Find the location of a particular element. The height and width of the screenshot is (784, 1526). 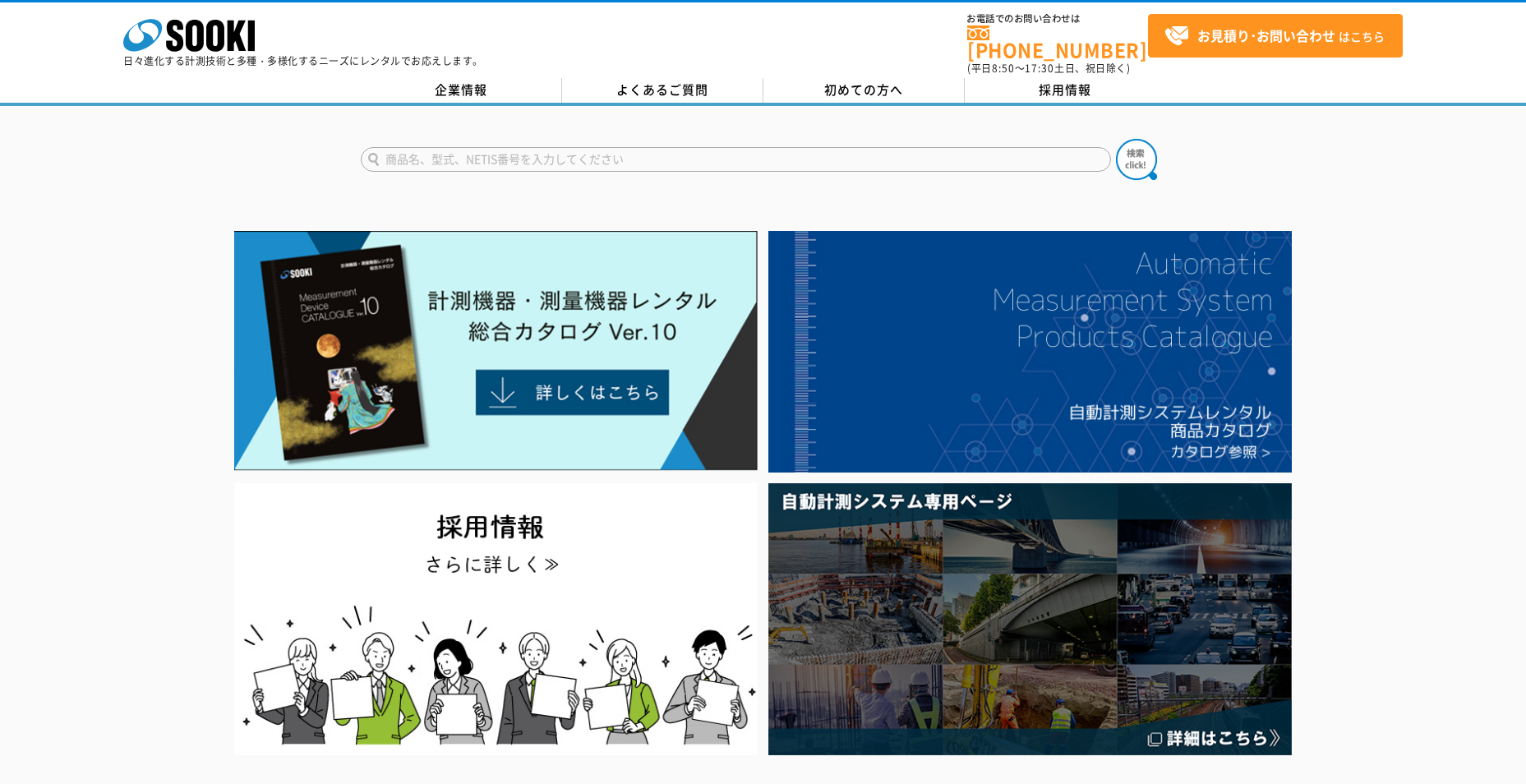

a: 採用情報 is located at coordinates (1065, 90).